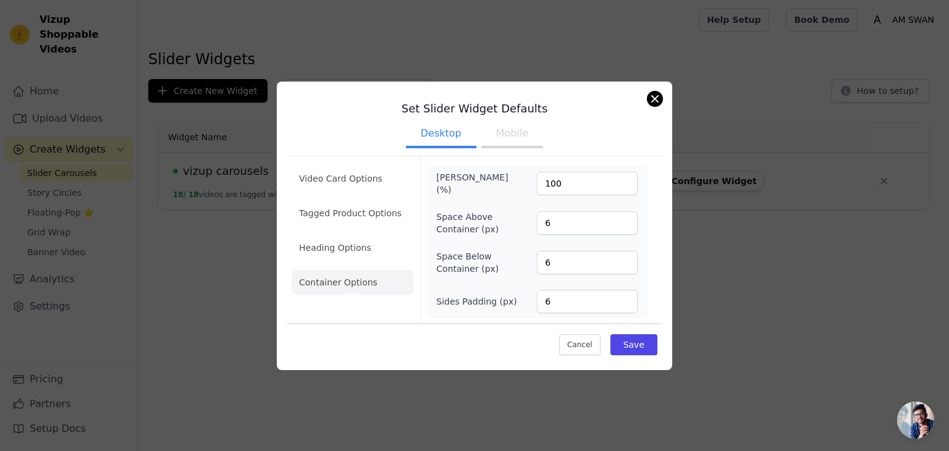  I want to click on li: Container Options, so click(352, 282).